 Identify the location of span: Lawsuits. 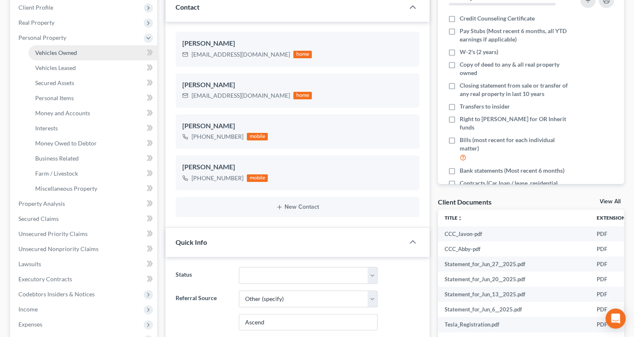
(30, 264).